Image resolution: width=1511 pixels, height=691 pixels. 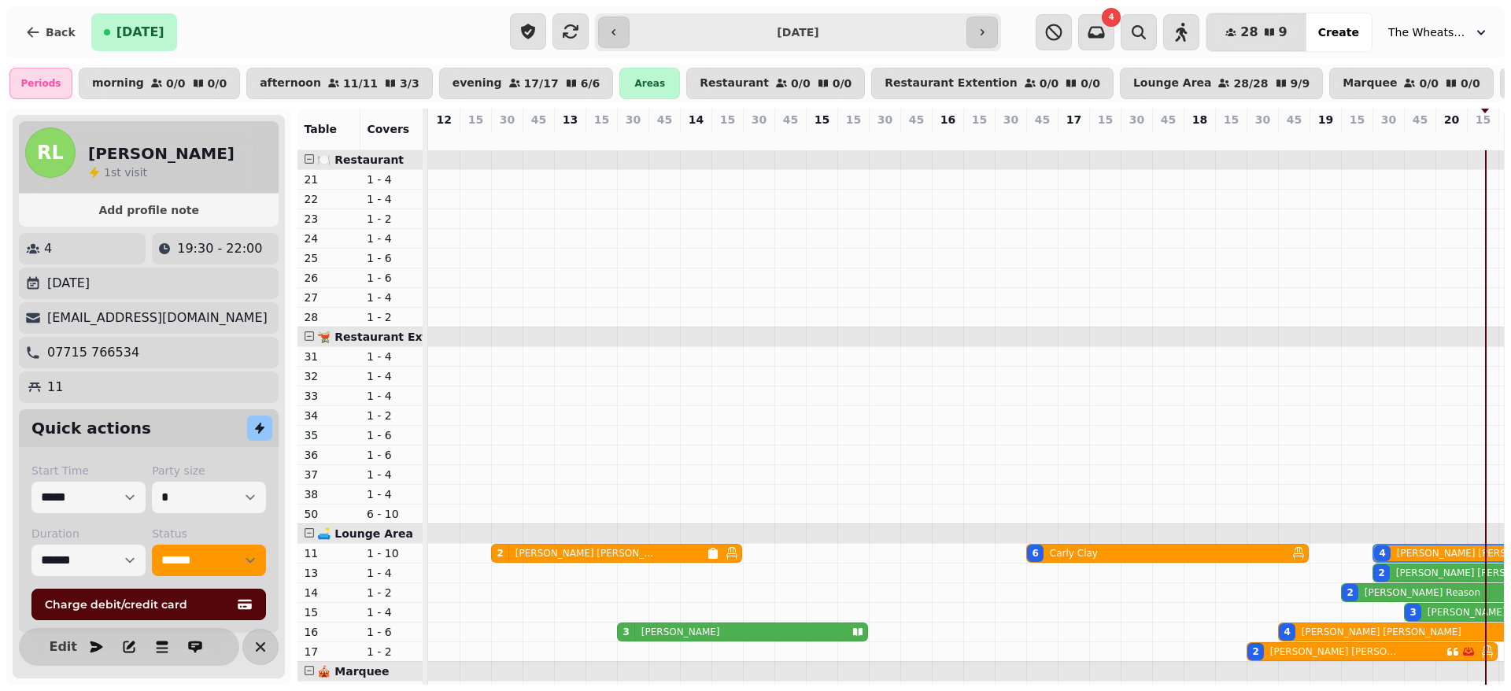 I want to click on p: 31, so click(x=329, y=356).